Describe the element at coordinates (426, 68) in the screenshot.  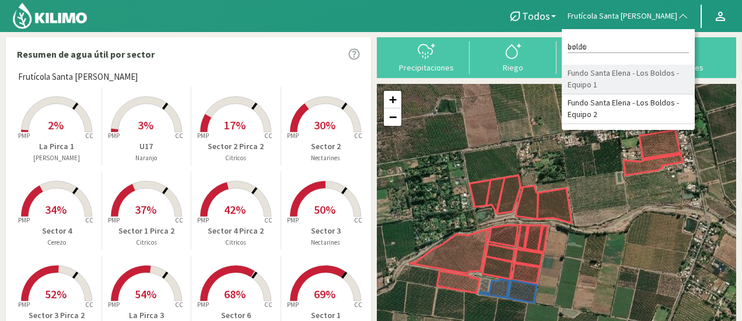
I see `div: Precipitaciones` at that location.